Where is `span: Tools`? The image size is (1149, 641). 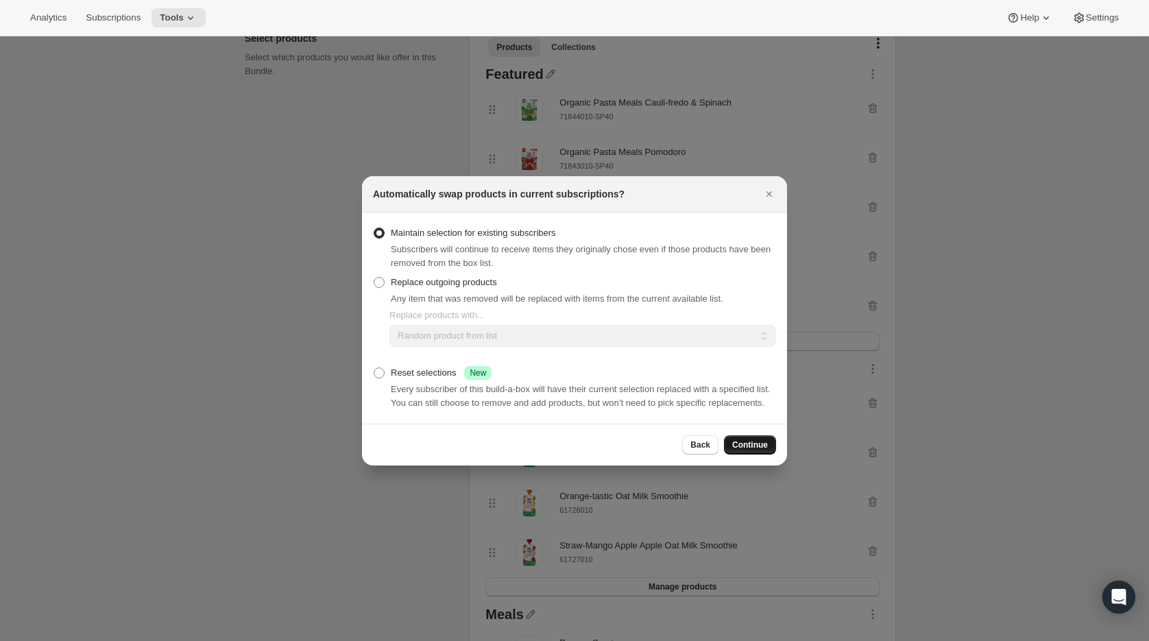
span: Tools is located at coordinates (171, 18).